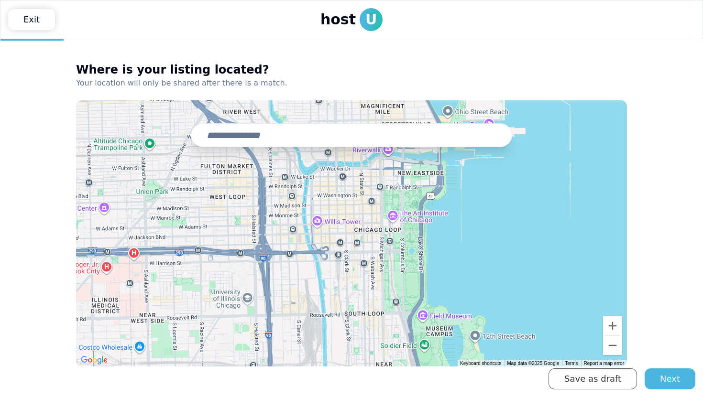  What do you see at coordinates (351, 83) in the screenshot?
I see `p: Your location will only be shared after there is a match.` at bounding box center [351, 83].